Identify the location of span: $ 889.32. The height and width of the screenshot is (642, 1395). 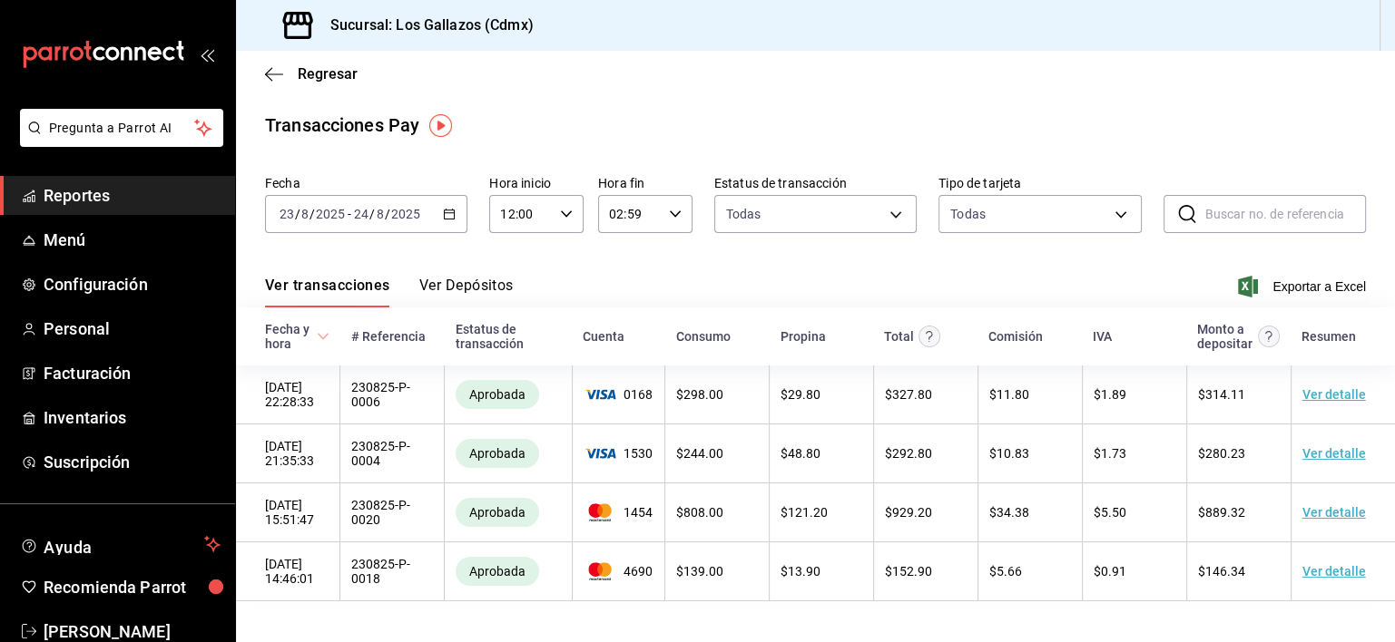
(1221, 513).